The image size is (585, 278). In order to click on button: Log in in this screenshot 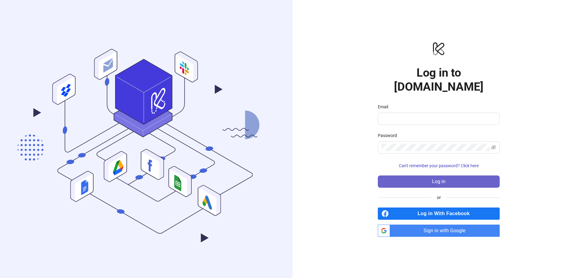, I will do `click(439, 181)`.